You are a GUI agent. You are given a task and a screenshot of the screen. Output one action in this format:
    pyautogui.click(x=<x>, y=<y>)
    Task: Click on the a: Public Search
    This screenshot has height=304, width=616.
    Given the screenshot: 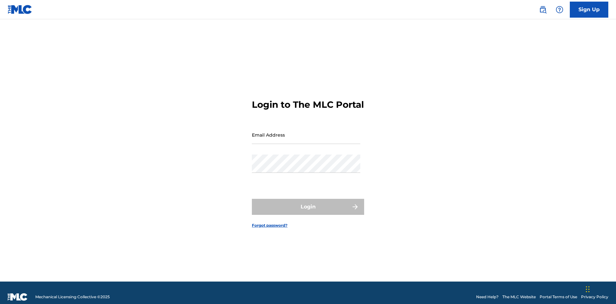 What is the action you would take?
    pyautogui.click(x=543, y=10)
    